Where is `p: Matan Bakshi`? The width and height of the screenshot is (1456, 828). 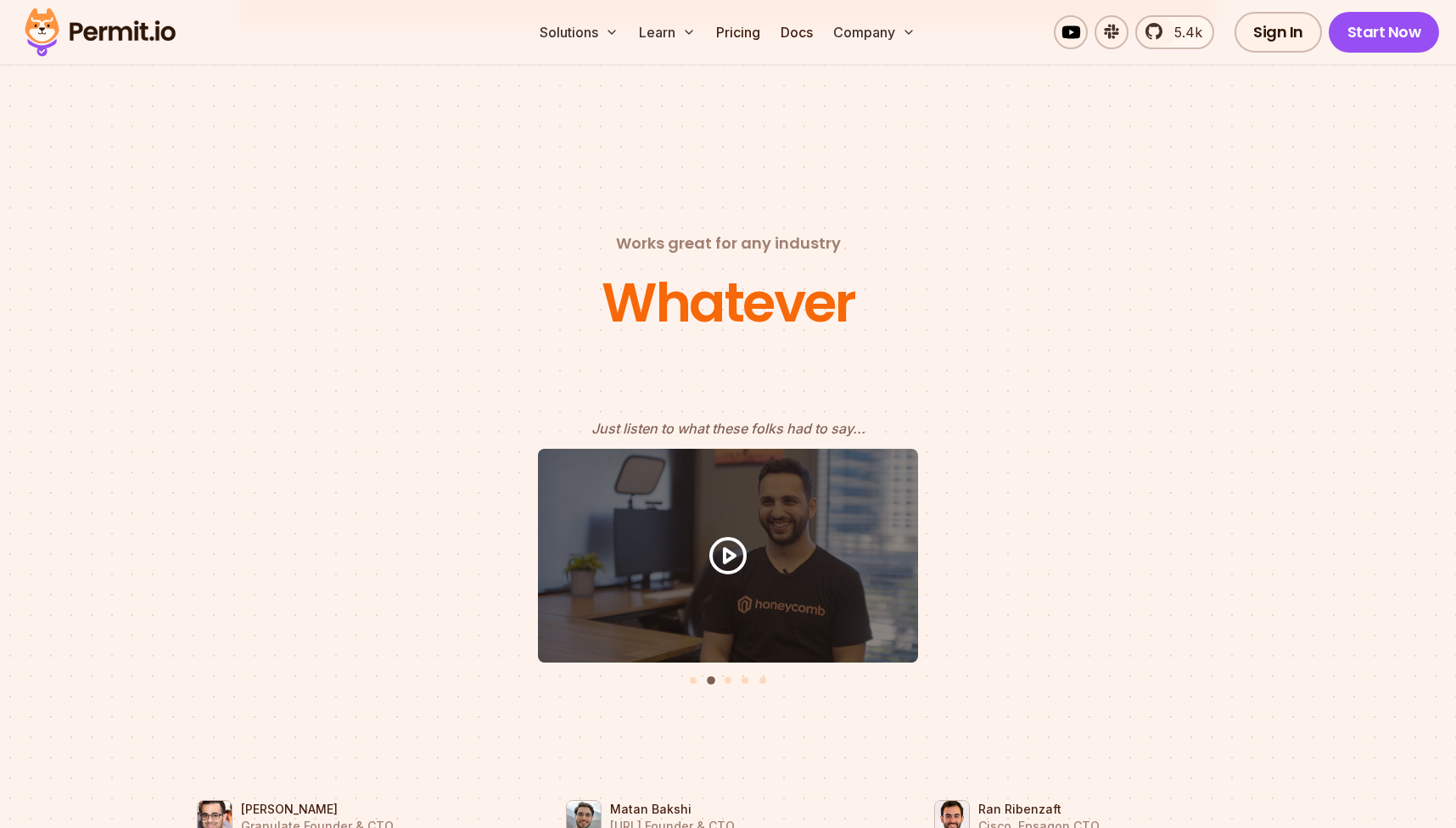
p: Matan Bakshi is located at coordinates (672, 810).